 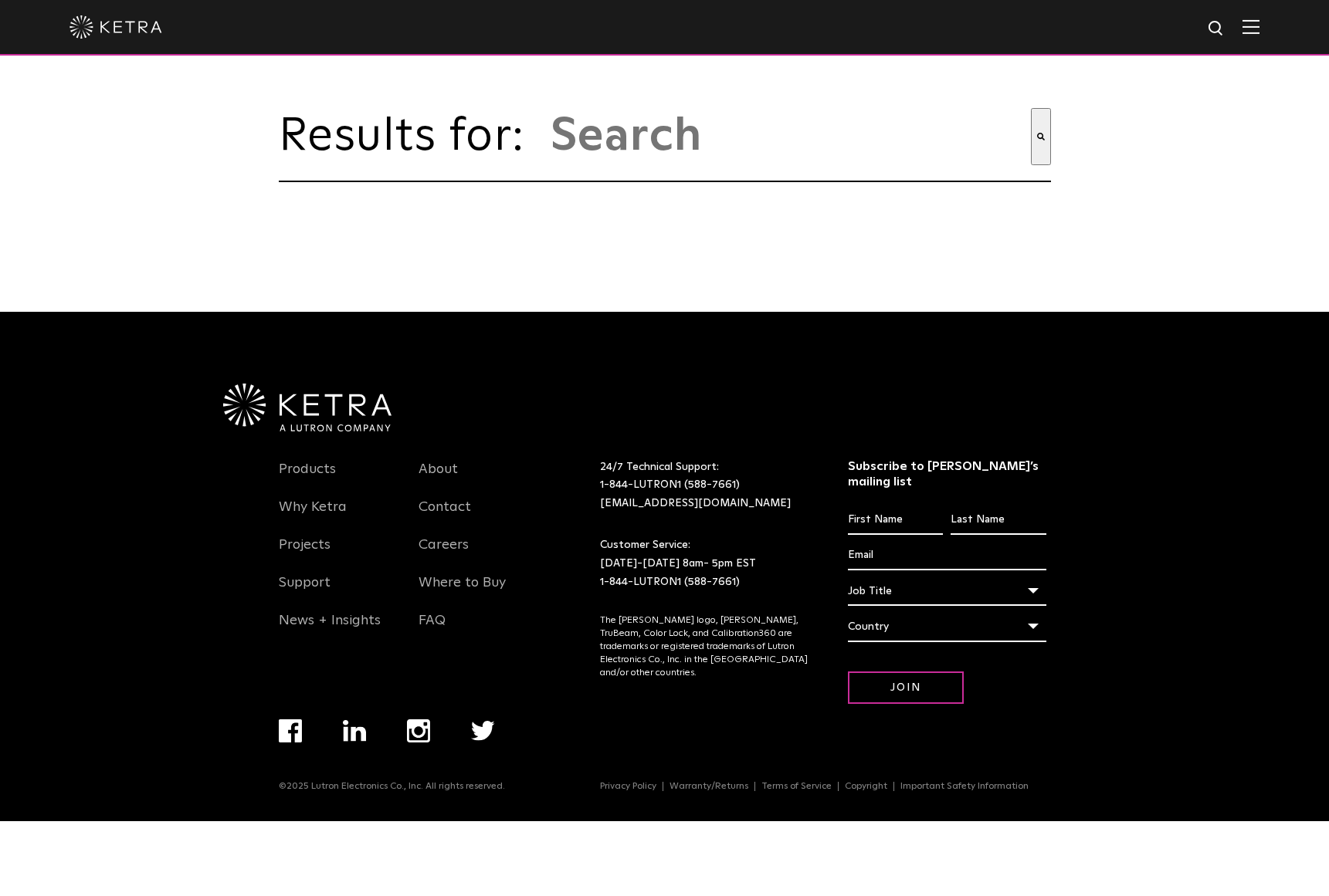 What do you see at coordinates (290, 732) in the screenshot?
I see `img: facebook` at bounding box center [290, 732].